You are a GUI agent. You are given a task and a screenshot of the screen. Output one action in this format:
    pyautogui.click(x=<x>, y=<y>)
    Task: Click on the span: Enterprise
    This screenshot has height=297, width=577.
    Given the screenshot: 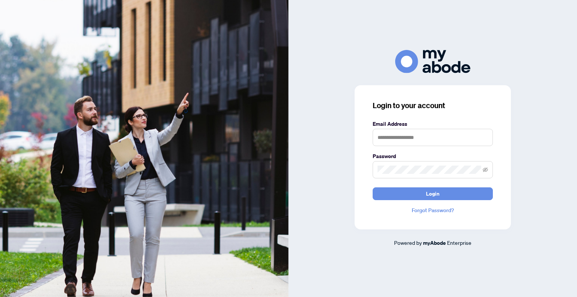 What is the action you would take?
    pyautogui.click(x=459, y=243)
    